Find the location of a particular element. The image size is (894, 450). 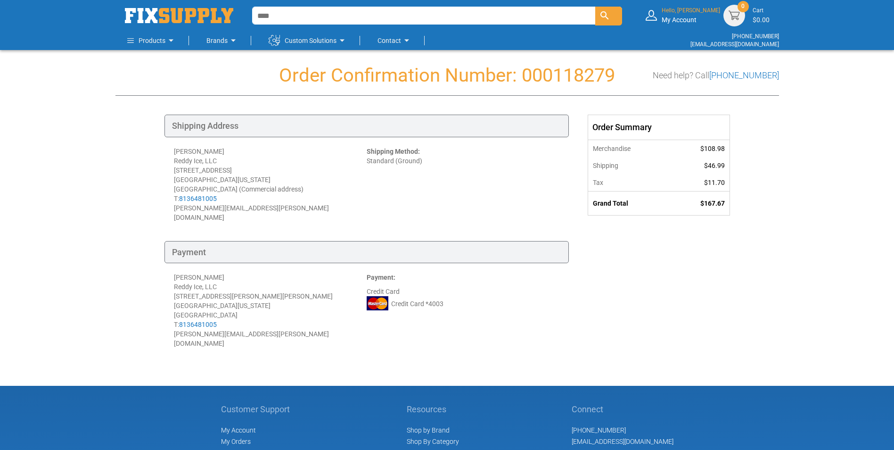

a: Shop By Category is located at coordinates (433, 441).